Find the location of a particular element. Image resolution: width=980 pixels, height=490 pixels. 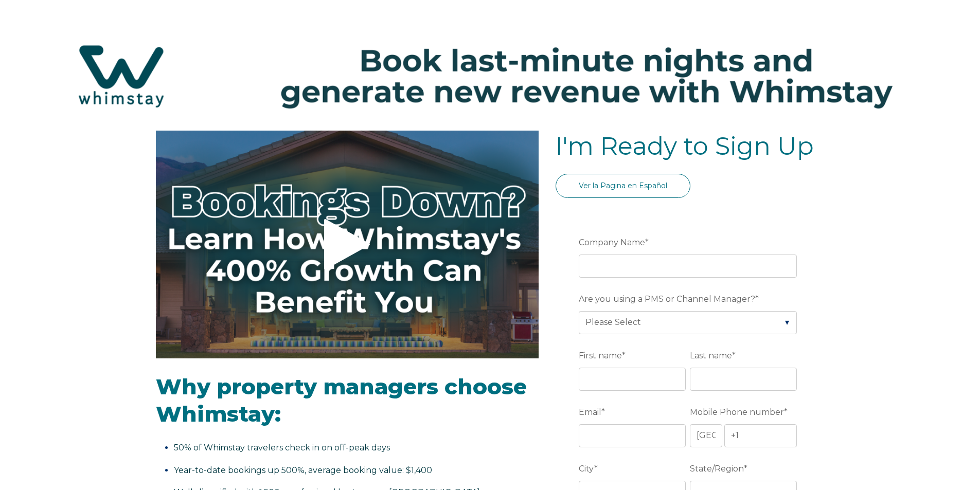

span: I'm Ready to Sign Up is located at coordinates (684, 146).